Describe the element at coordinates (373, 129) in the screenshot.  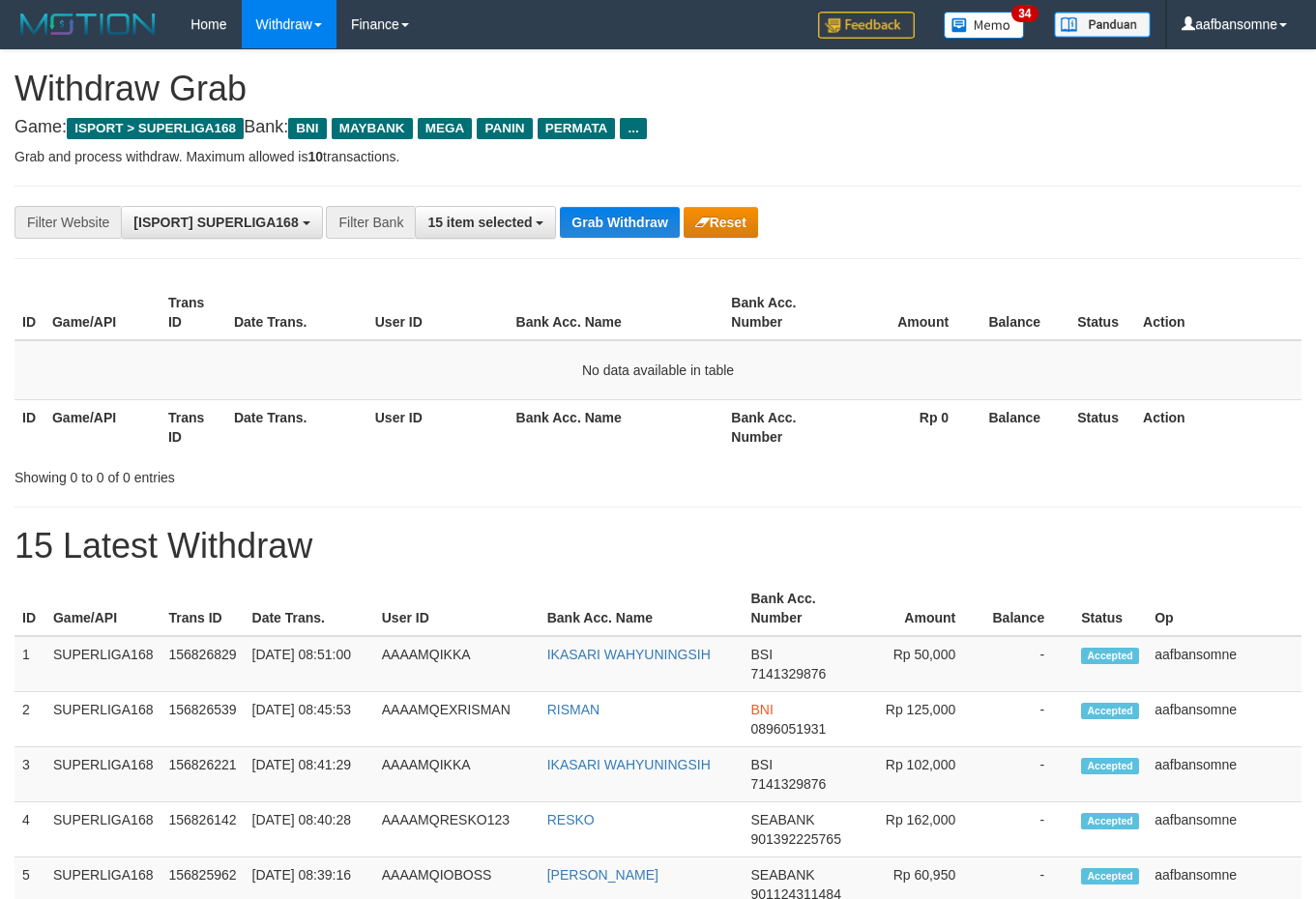
I see `span: MAYBANK` at that location.